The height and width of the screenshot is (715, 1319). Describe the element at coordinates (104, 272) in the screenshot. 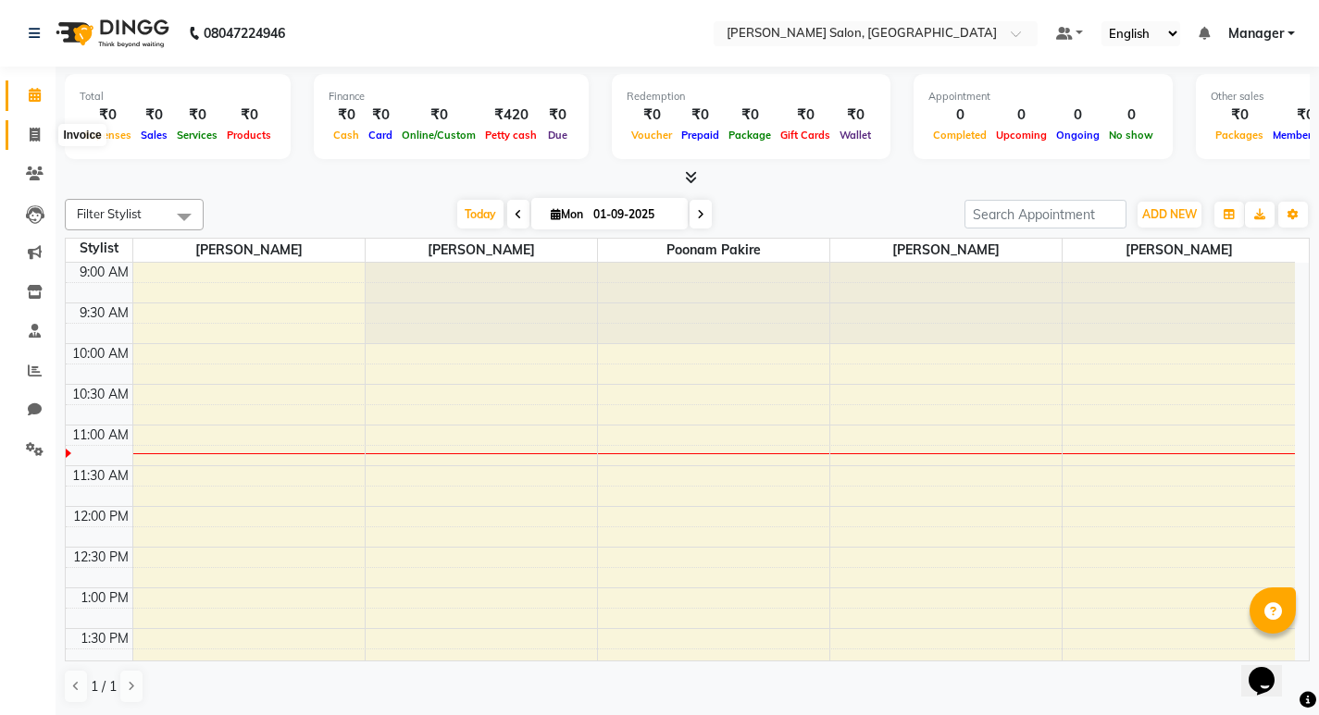

I see `div: 9:00 AM` at that location.